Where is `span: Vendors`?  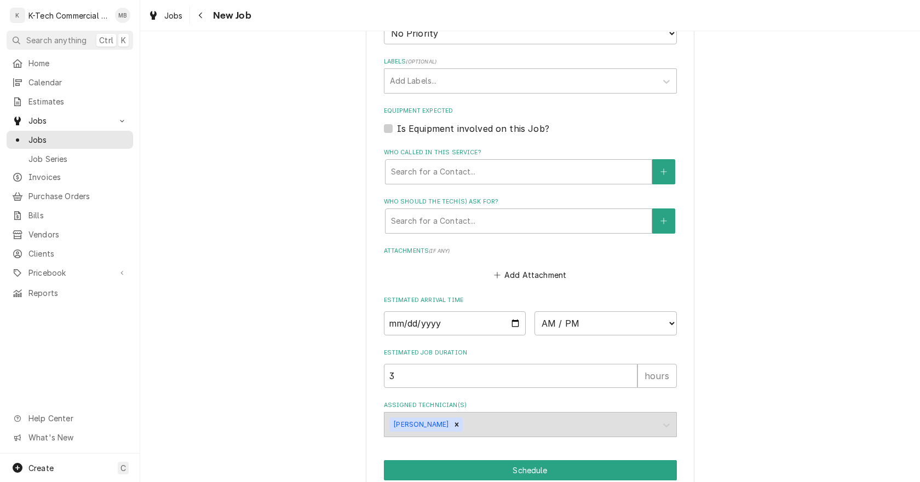 span: Vendors is located at coordinates (78, 234).